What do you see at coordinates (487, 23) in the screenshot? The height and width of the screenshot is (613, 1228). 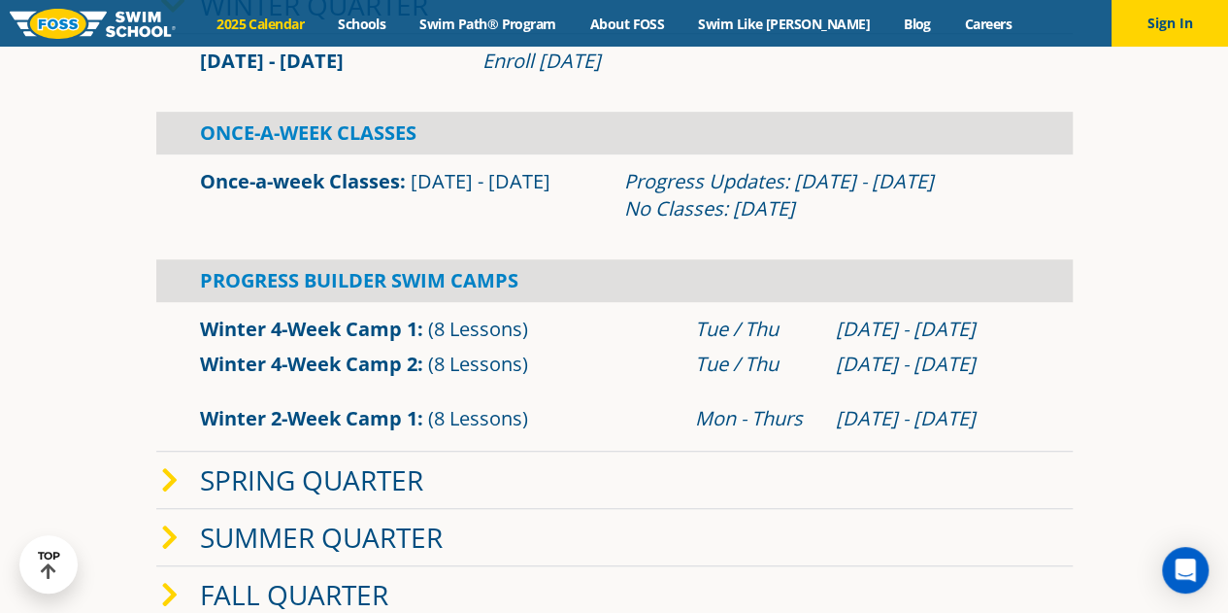 I see `a: Swim Path® Program` at bounding box center [487, 23].